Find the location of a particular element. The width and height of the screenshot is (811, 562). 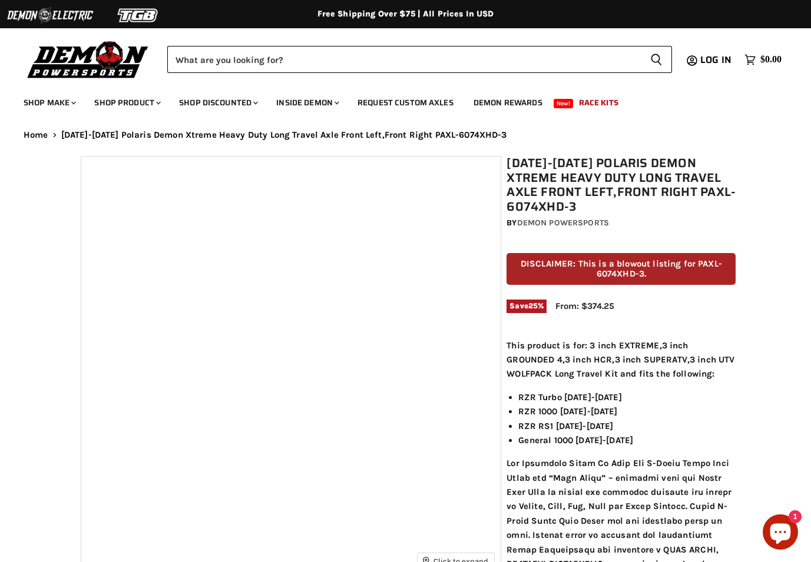

a: Demon Rewards is located at coordinates (507, 102).